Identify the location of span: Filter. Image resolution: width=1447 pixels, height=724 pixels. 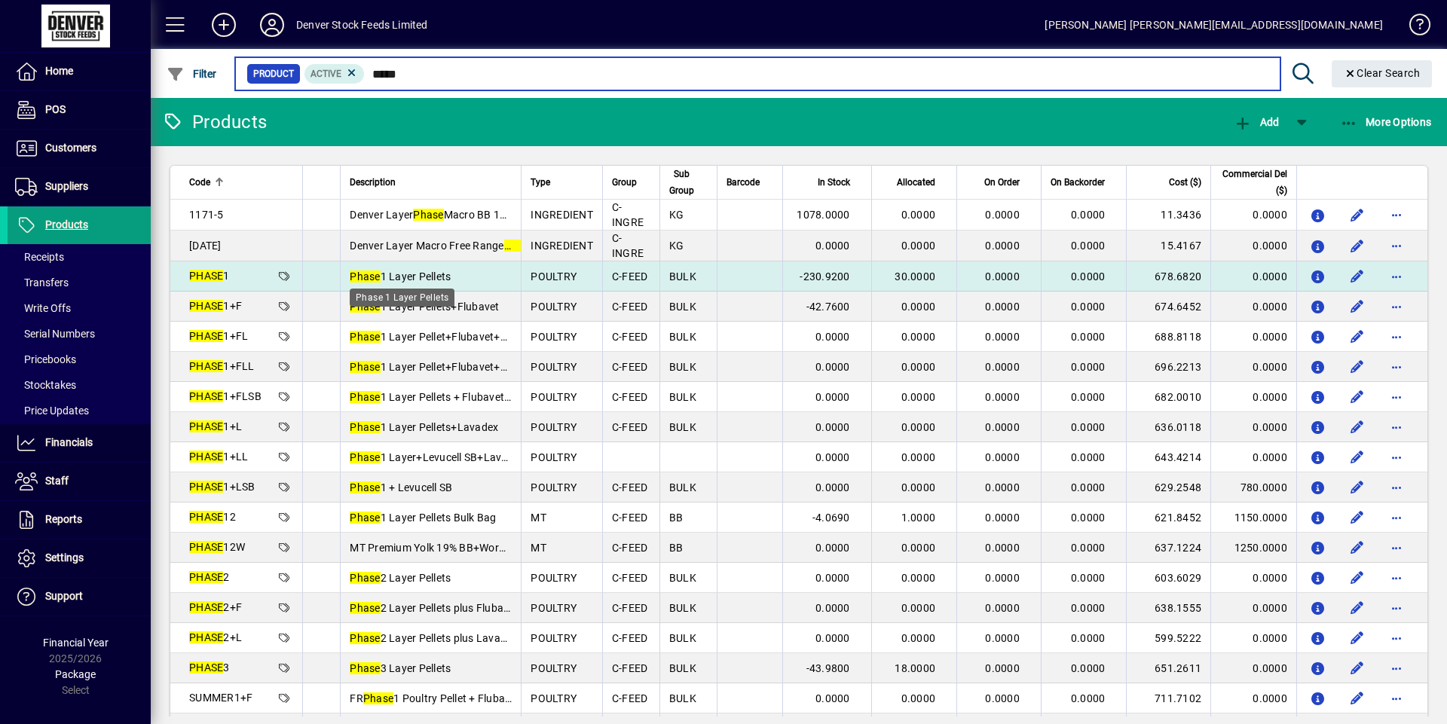
(191, 74).